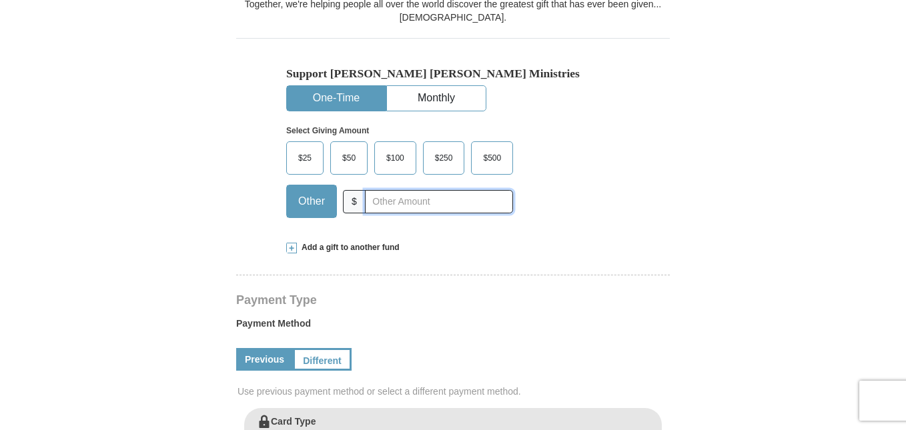  I want to click on button: One-Time, so click(336, 98).